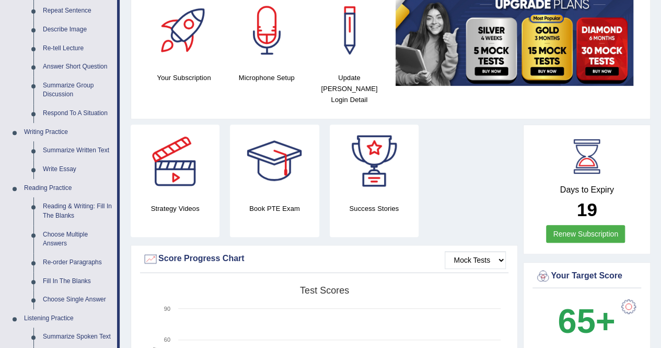 The image size is (661, 348). What do you see at coordinates (324, 259) in the screenshot?
I see `div: Score Progress Chart` at bounding box center [324, 259].